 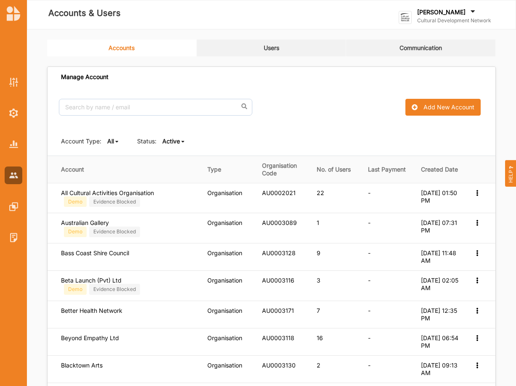 What do you see at coordinates (441, 170) in the screenshot?
I see `strong: Created Date` at bounding box center [441, 170].